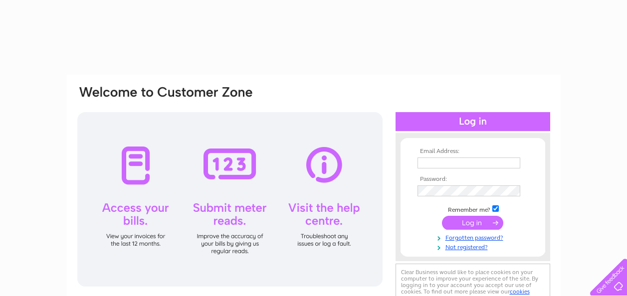  What do you see at coordinates (474, 246) in the screenshot?
I see `a: Not registered?` at bounding box center [474, 246].